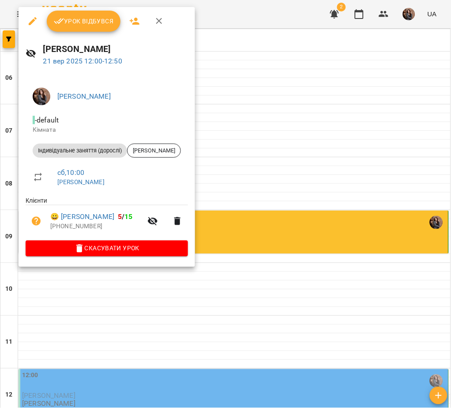  I want to click on a: 21 вер 2025 12:00-12:50, so click(82, 61).